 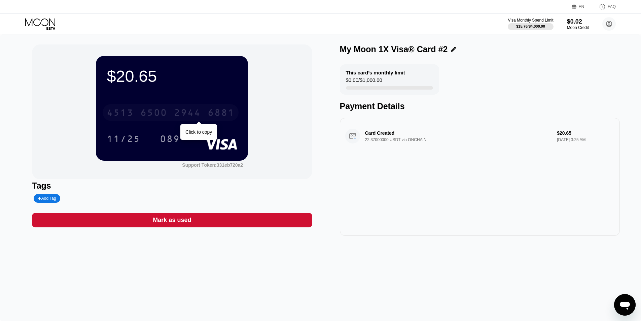 I want to click on div: $15.76 / $4,000.00, so click(x=531, y=26).